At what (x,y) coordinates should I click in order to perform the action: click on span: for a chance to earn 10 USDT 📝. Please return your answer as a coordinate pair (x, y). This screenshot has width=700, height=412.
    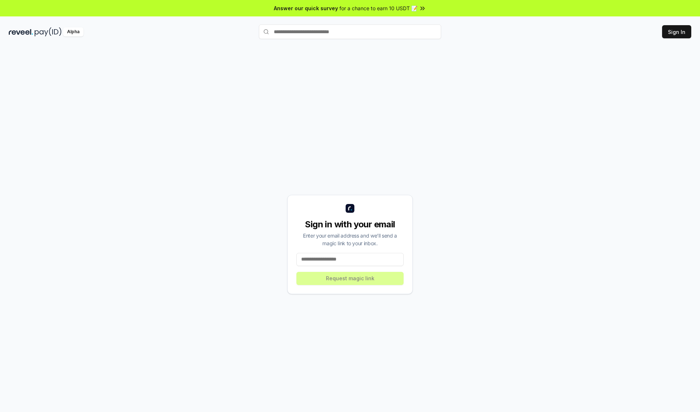
    Looking at the image, I should click on (378, 8).